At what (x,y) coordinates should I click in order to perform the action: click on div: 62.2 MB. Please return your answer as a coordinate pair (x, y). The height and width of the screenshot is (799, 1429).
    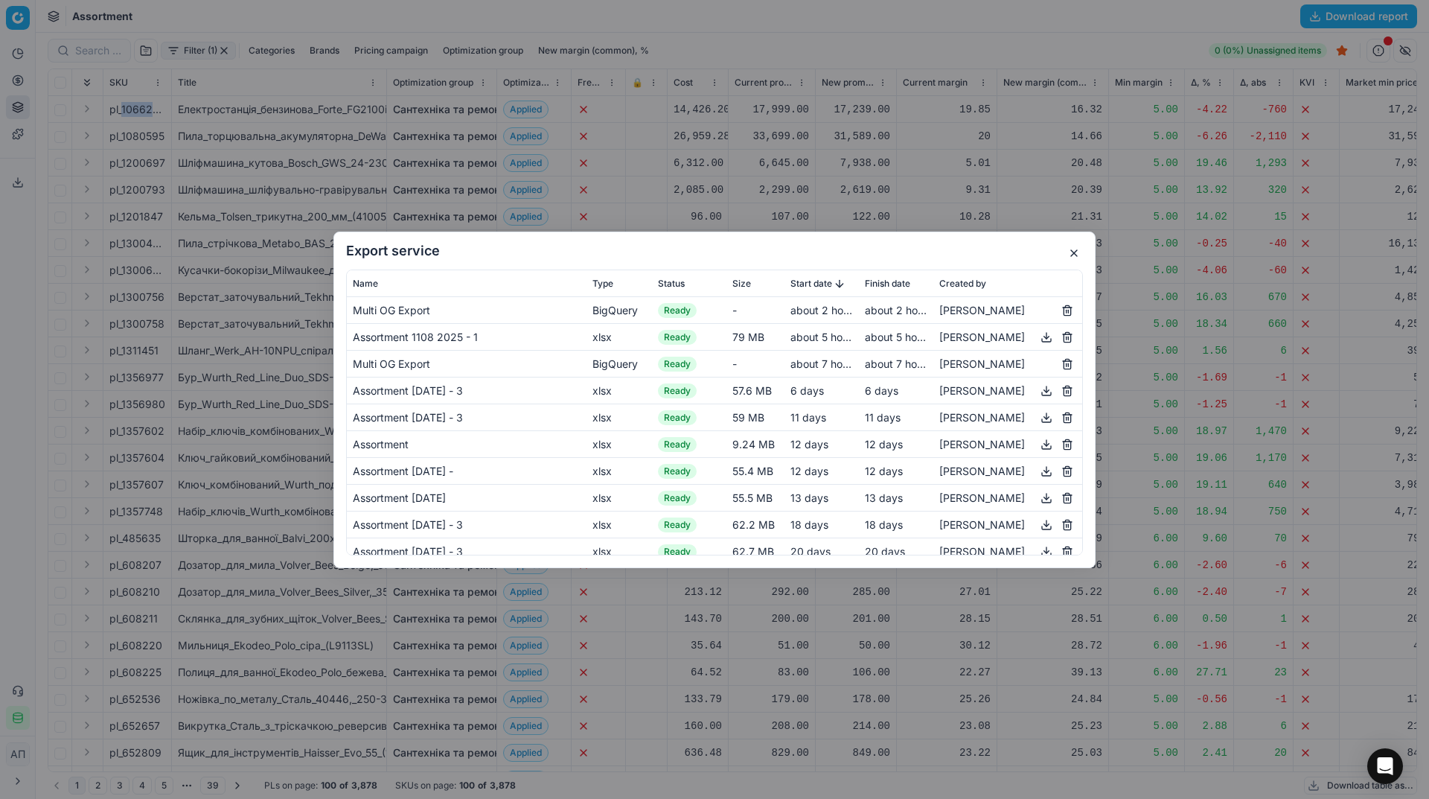
    Looking at the image, I should click on (756, 524).